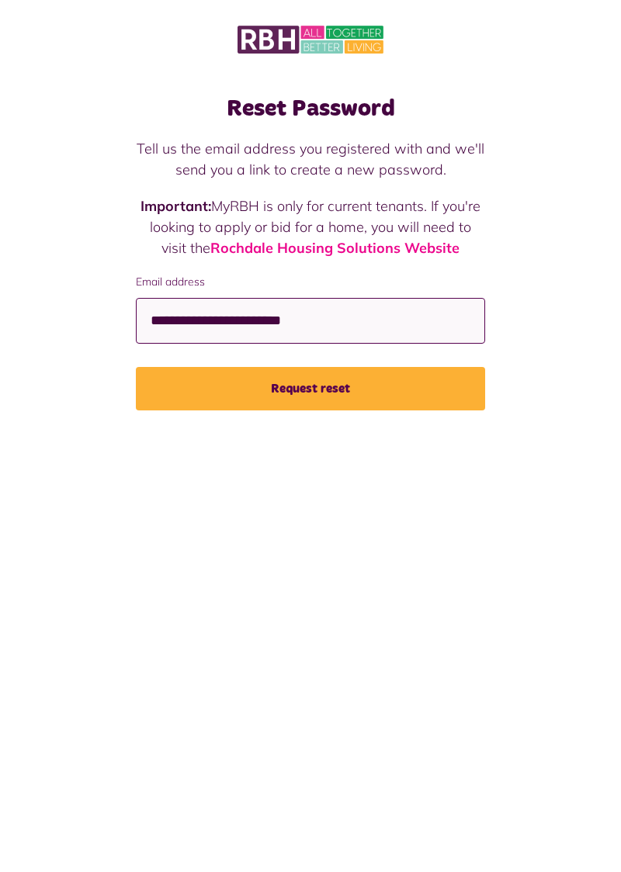 The width and height of the screenshot is (621, 872). What do you see at coordinates (310, 159) in the screenshot?
I see `p: Tell us the email address you registered with and we'll send you a link to create a new password.` at bounding box center [310, 159].